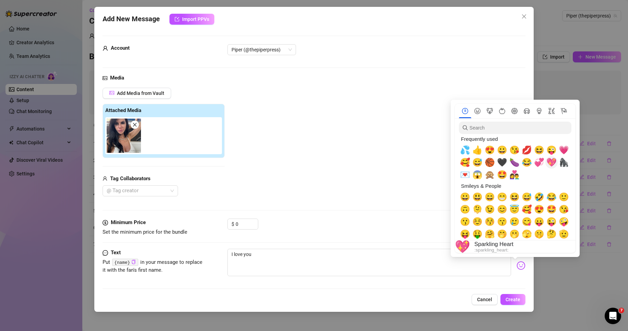 The width and height of the screenshot is (628, 331). I want to click on code: {name}, so click(125, 262).